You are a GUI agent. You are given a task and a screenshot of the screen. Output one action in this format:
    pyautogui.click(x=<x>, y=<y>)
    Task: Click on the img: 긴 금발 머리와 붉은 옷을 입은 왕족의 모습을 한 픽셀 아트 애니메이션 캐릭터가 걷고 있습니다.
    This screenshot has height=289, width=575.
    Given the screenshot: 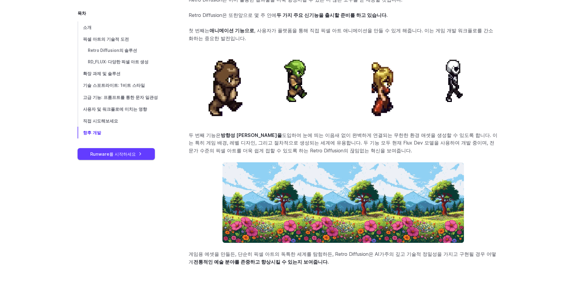 What is the action you would take?
    pyautogui.click(x=382, y=87)
    